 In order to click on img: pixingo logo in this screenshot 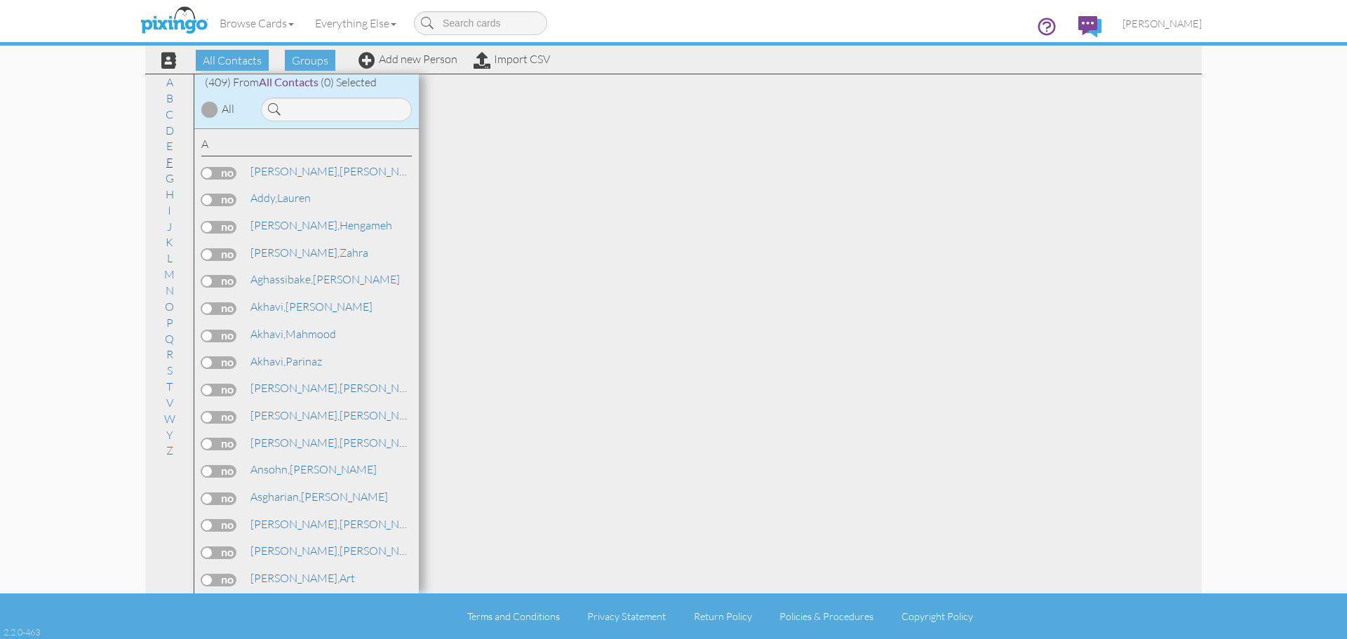, I will do `click(174, 21)`.